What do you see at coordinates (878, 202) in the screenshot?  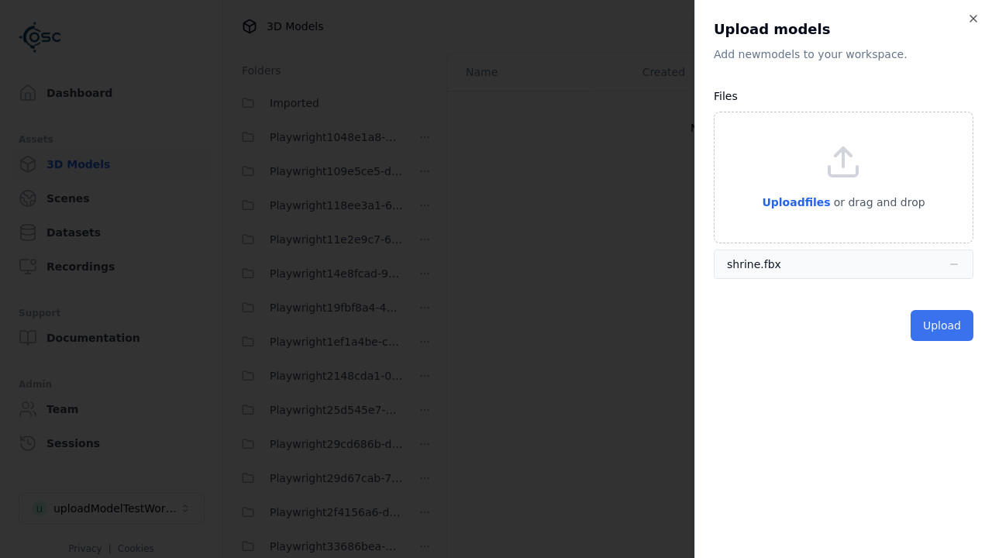 I see `p: or drag and drop` at bounding box center [878, 202].